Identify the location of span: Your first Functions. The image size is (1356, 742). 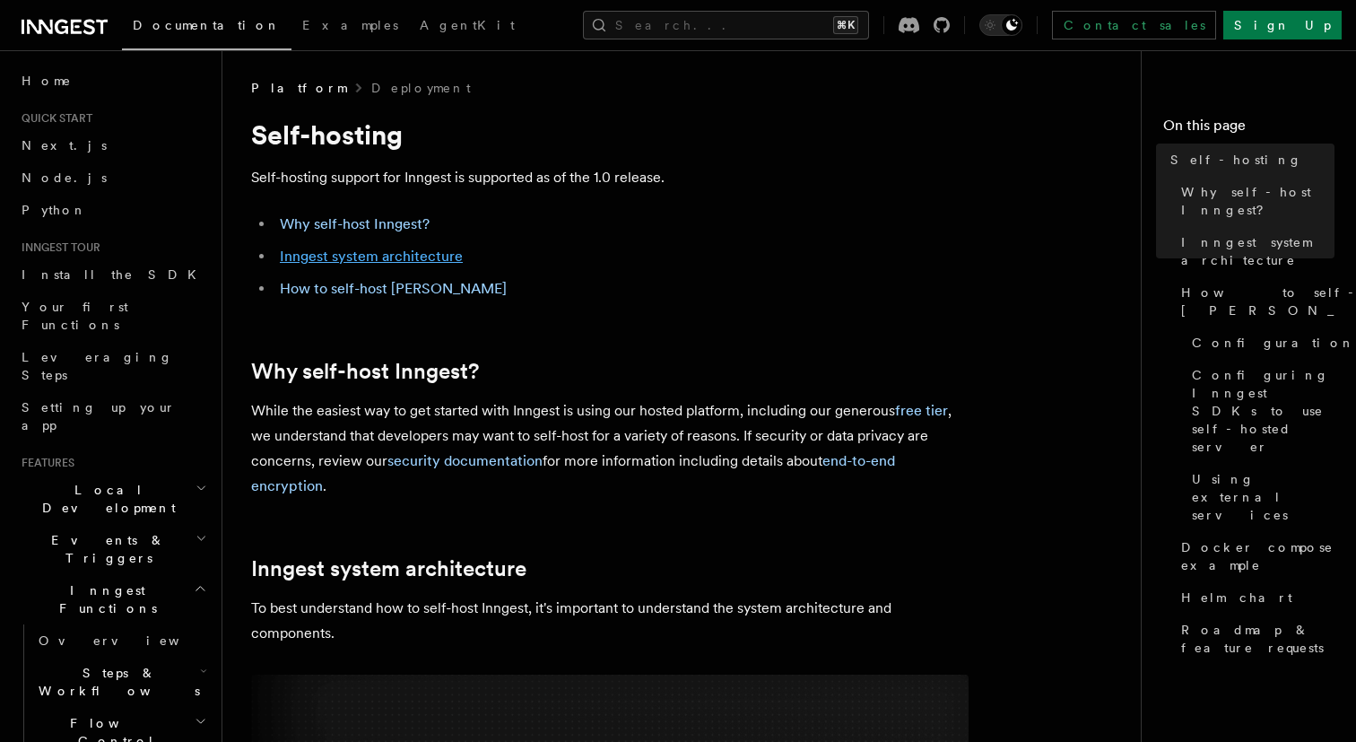
(74, 316).